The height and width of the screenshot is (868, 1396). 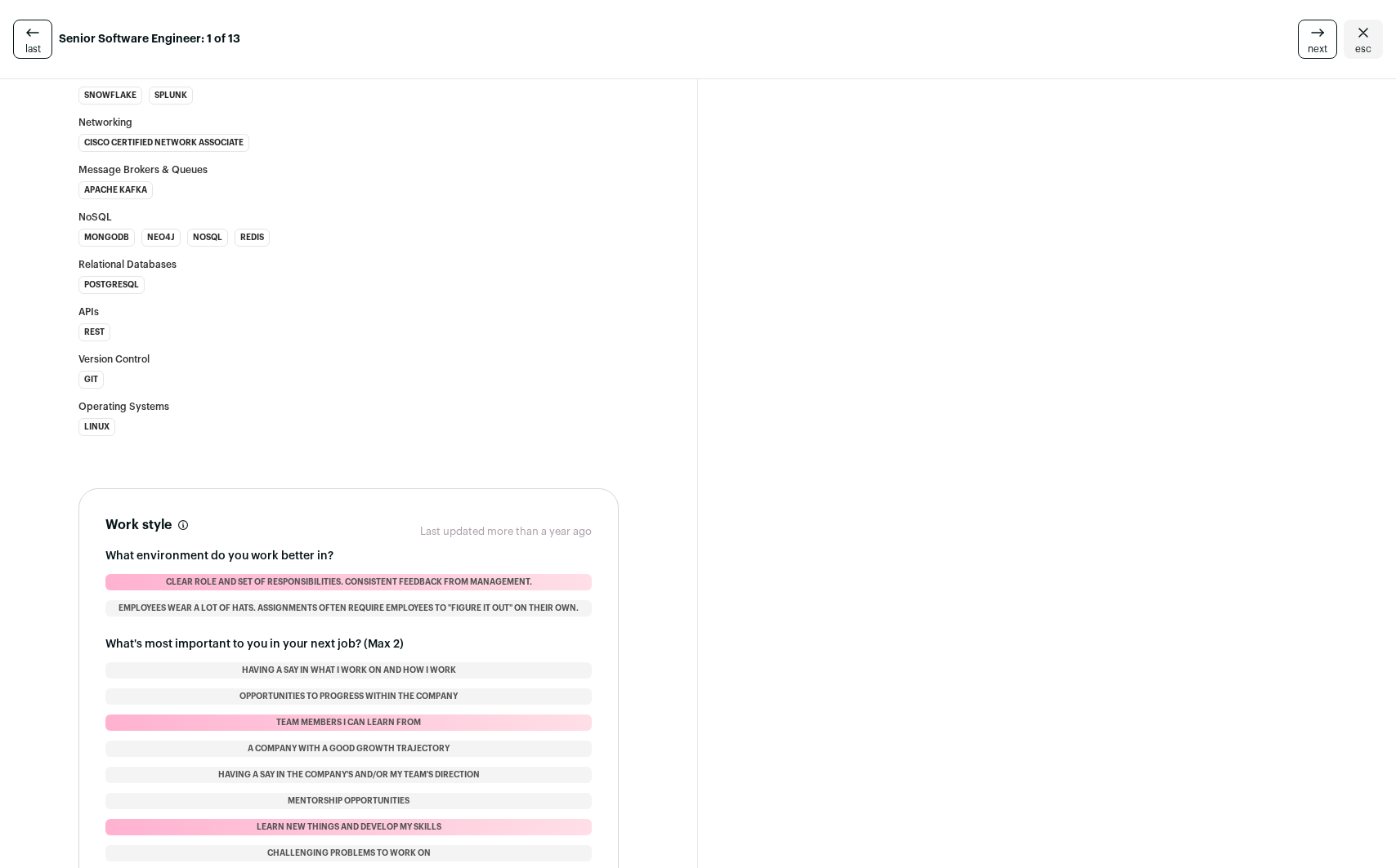 What do you see at coordinates (348, 723) in the screenshot?
I see `li: Team members I can learn from` at bounding box center [348, 723].